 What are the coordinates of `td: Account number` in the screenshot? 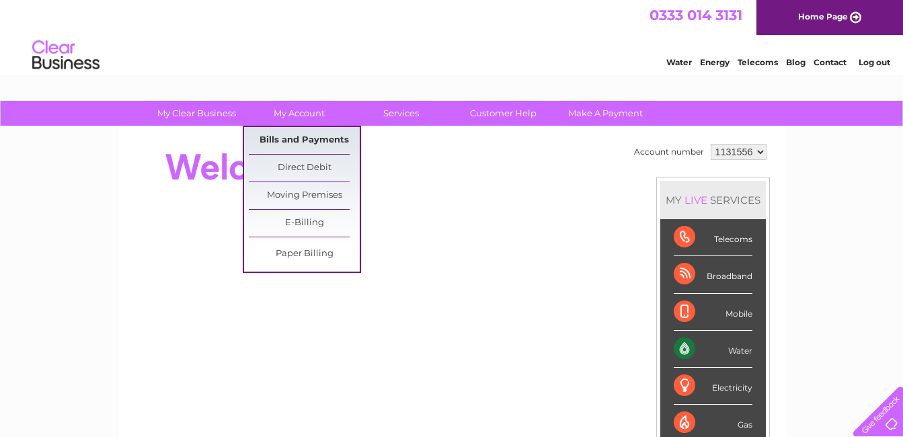 It's located at (669, 152).